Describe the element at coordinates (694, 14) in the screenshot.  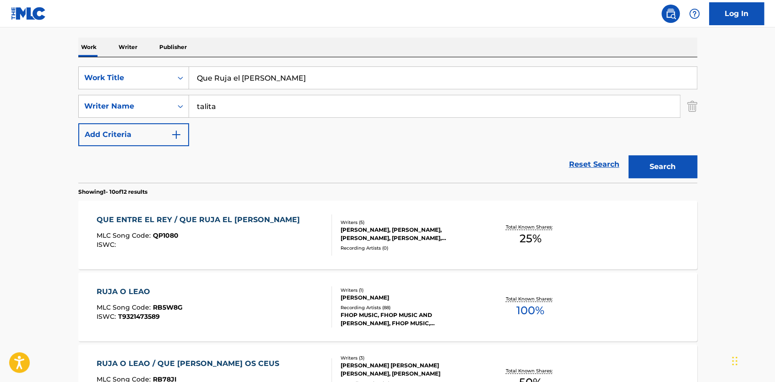
I see `img: help` at that location.